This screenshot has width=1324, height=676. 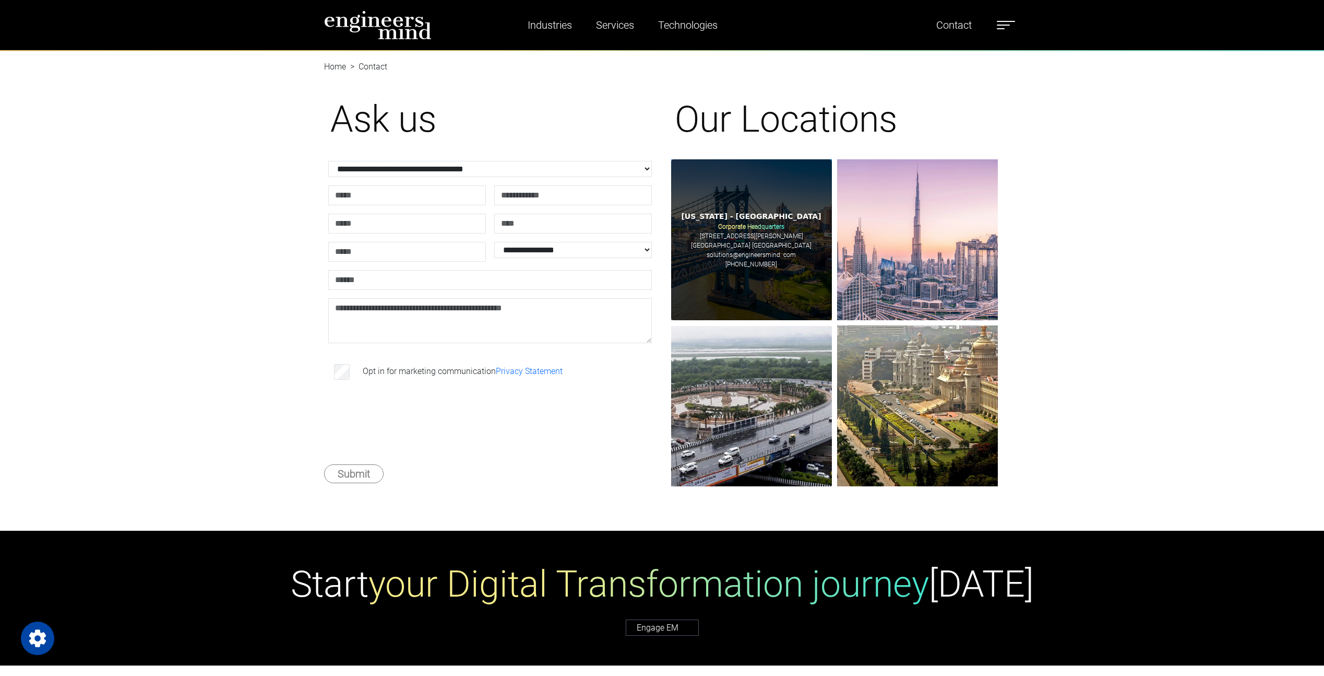 I want to click on li: Contact, so click(x=366, y=67).